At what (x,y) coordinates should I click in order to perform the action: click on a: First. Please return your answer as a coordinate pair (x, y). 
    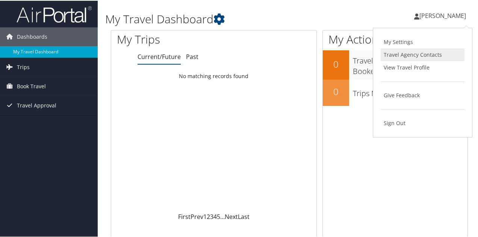
    Looking at the image, I should click on (184, 216).